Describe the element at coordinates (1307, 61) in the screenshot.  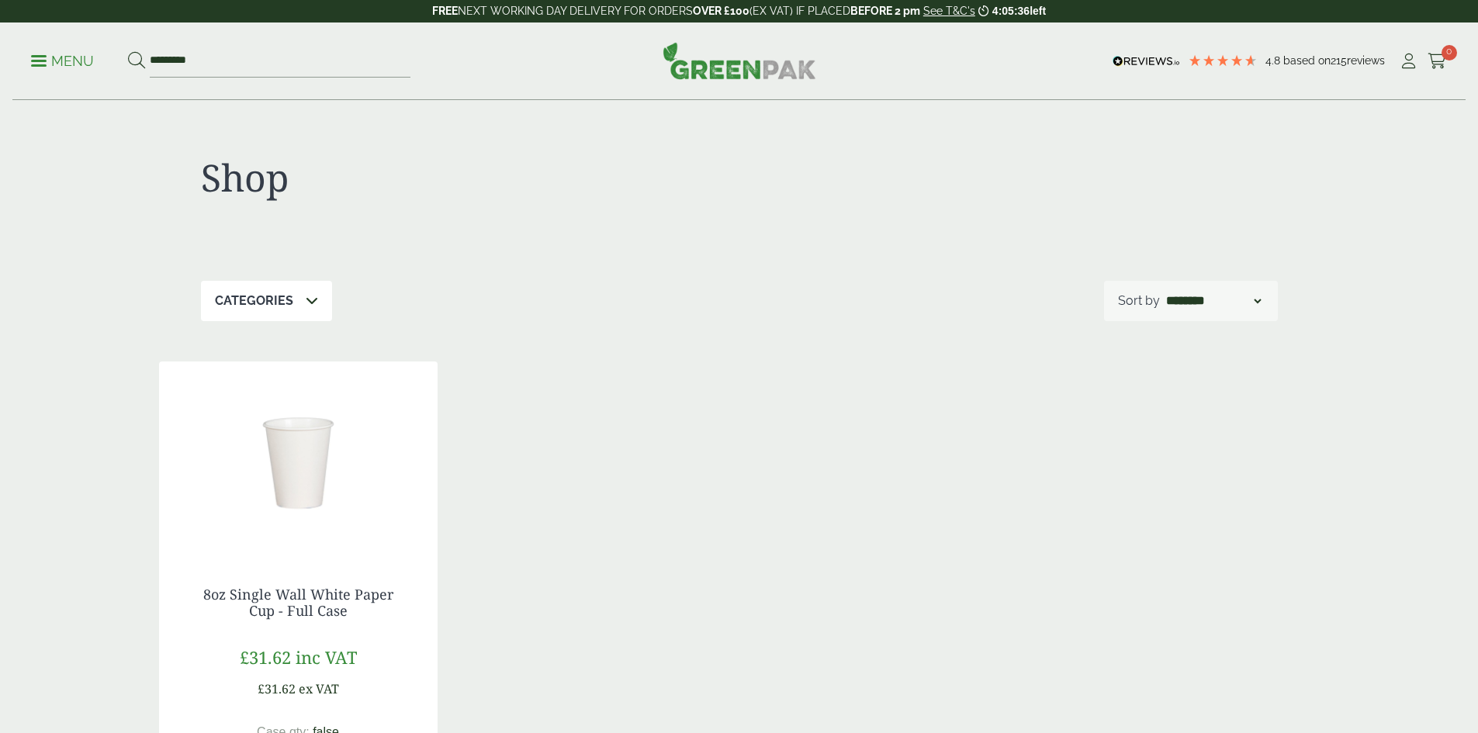
I see `span: Based on` at that location.